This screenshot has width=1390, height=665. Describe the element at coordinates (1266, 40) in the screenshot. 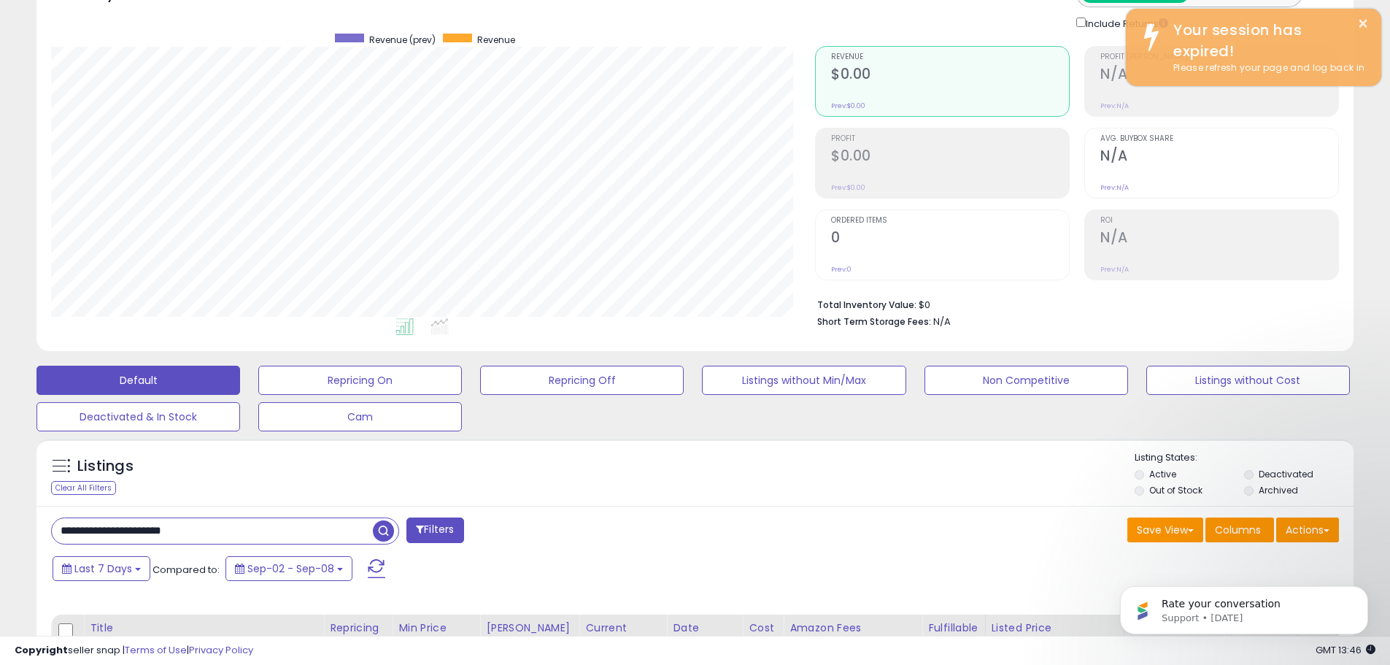

I see `div: Your session has expired!` at that location.